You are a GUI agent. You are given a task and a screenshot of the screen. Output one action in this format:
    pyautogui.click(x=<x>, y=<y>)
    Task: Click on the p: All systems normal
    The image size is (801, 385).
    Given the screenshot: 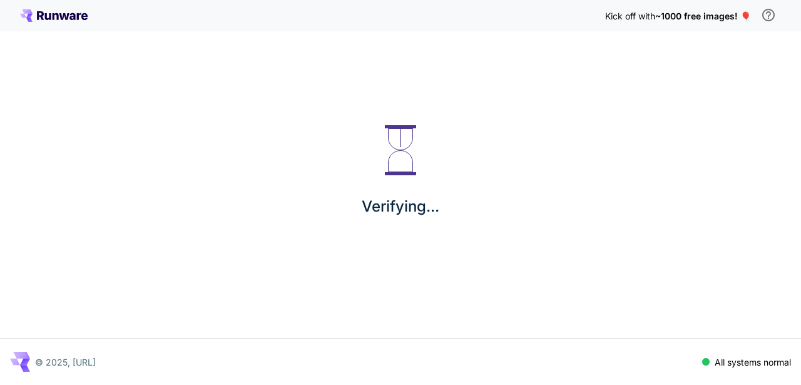 What is the action you would take?
    pyautogui.click(x=752, y=362)
    